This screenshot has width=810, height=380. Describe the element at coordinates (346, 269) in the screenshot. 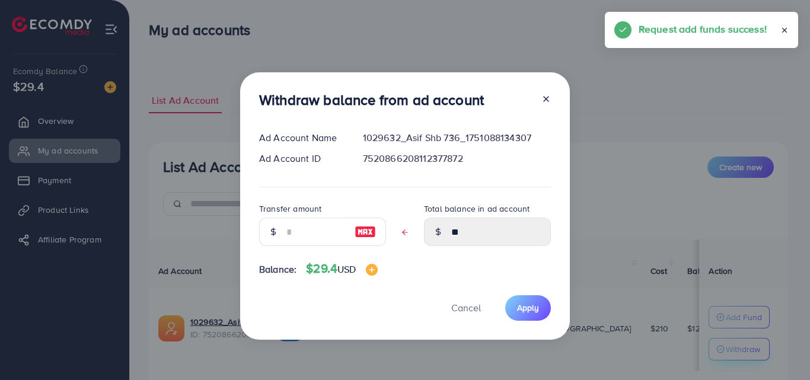

I see `span: USD` at that location.